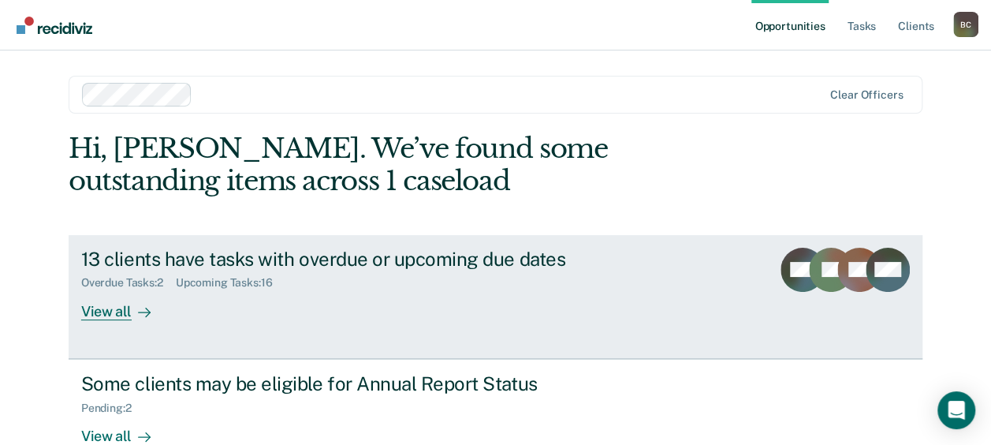 This screenshot has height=445, width=991. Describe the element at coordinates (230, 282) in the screenshot. I see `div: Upcoming Tasks : 16` at that location.